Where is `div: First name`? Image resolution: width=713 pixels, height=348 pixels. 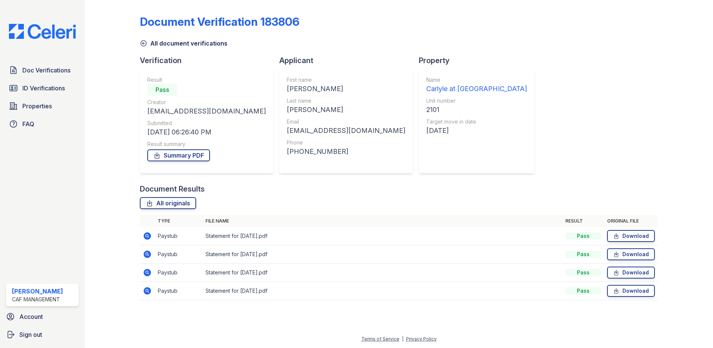
div: First name is located at coordinates (346, 80).